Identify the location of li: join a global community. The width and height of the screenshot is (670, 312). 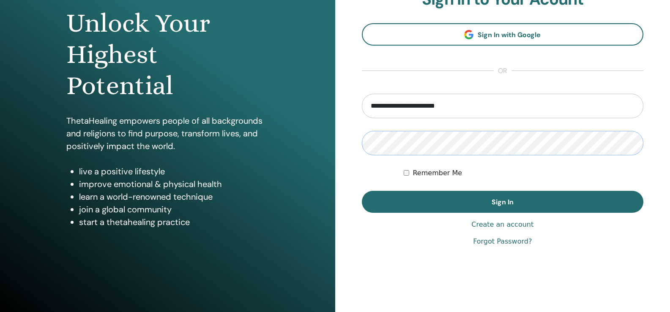
(174, 210).